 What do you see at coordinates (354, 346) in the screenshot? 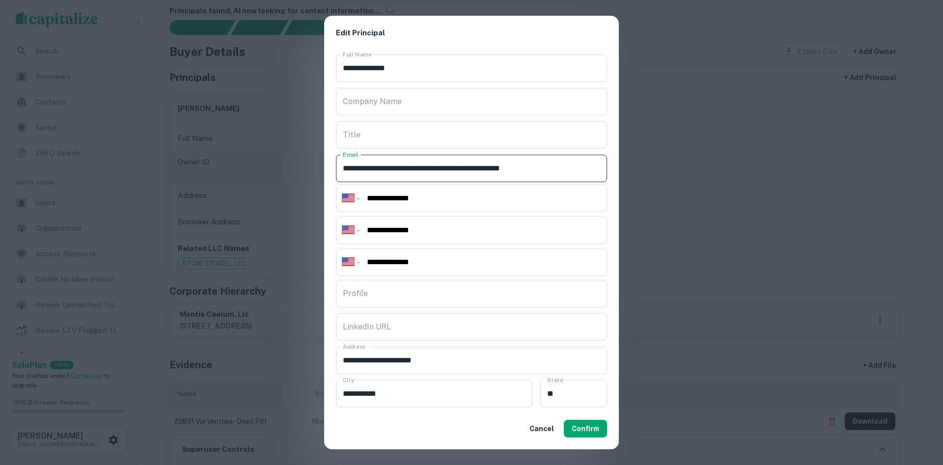
I see `label: Address` at bounding box center [354, 346].